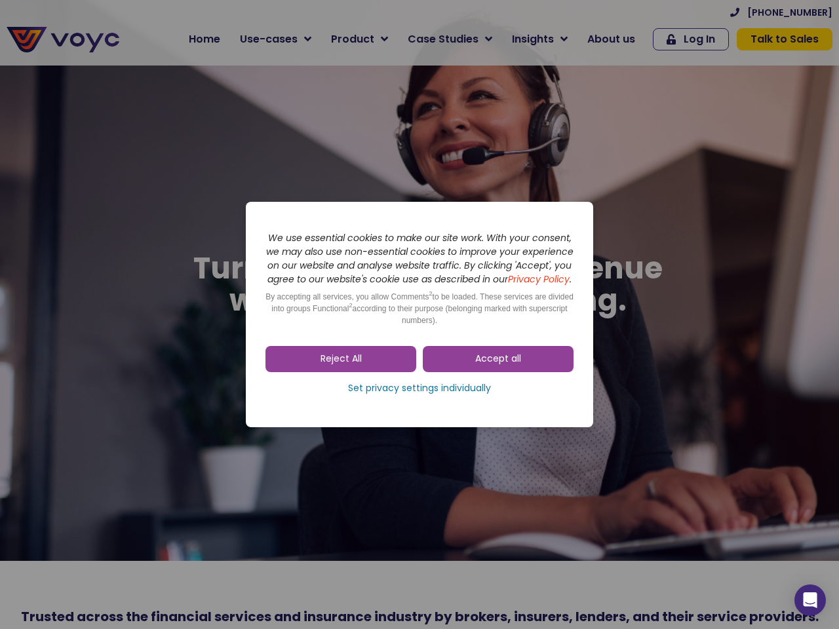 The image size is (839, 629). I want to click on i: We use essential cookies to make our site work. With your consent, we may also use non-essential ..., so click(420, 258).